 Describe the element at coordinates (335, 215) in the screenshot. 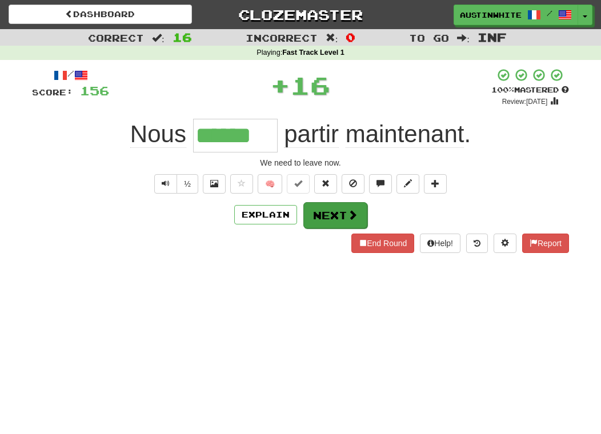

I see `button: Next` at that location.